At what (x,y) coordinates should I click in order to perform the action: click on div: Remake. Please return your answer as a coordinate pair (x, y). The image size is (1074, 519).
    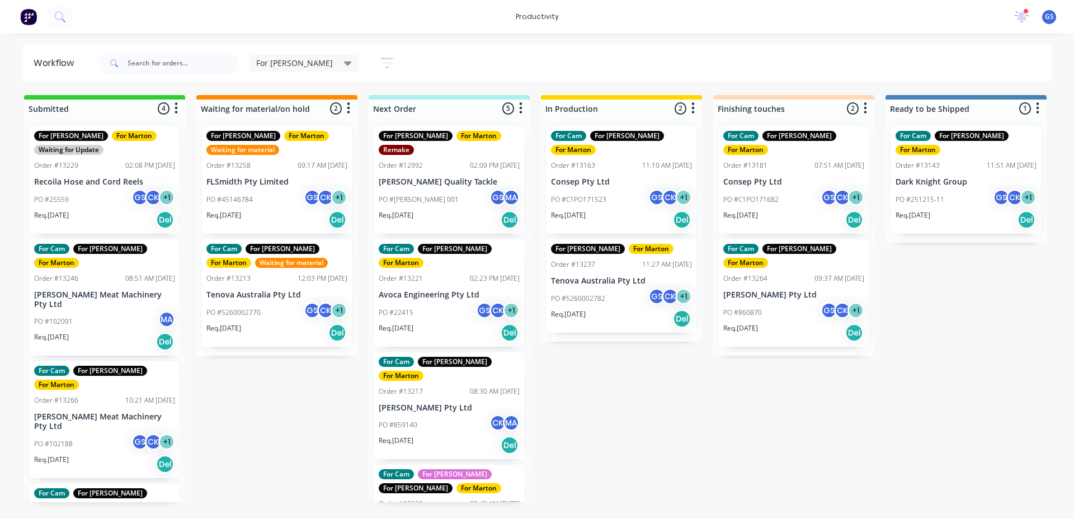
    Looking at the image, I should click on (396, 150).